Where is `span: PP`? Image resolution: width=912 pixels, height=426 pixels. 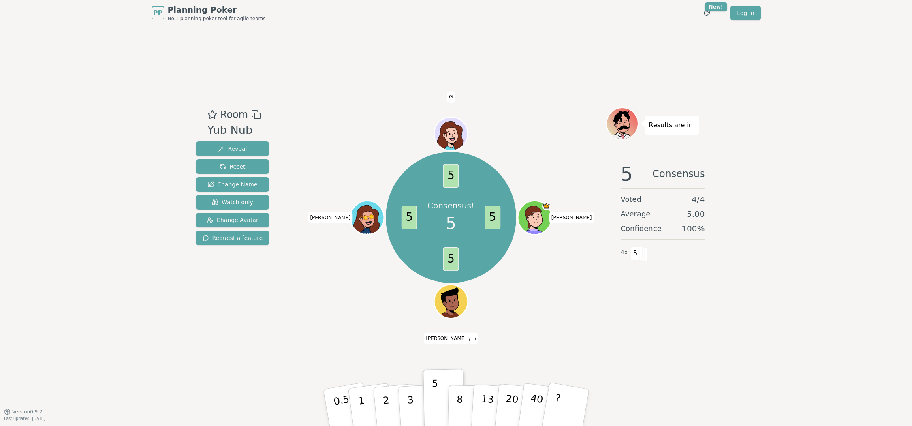 span: PP is located at coordinates (158, 13).